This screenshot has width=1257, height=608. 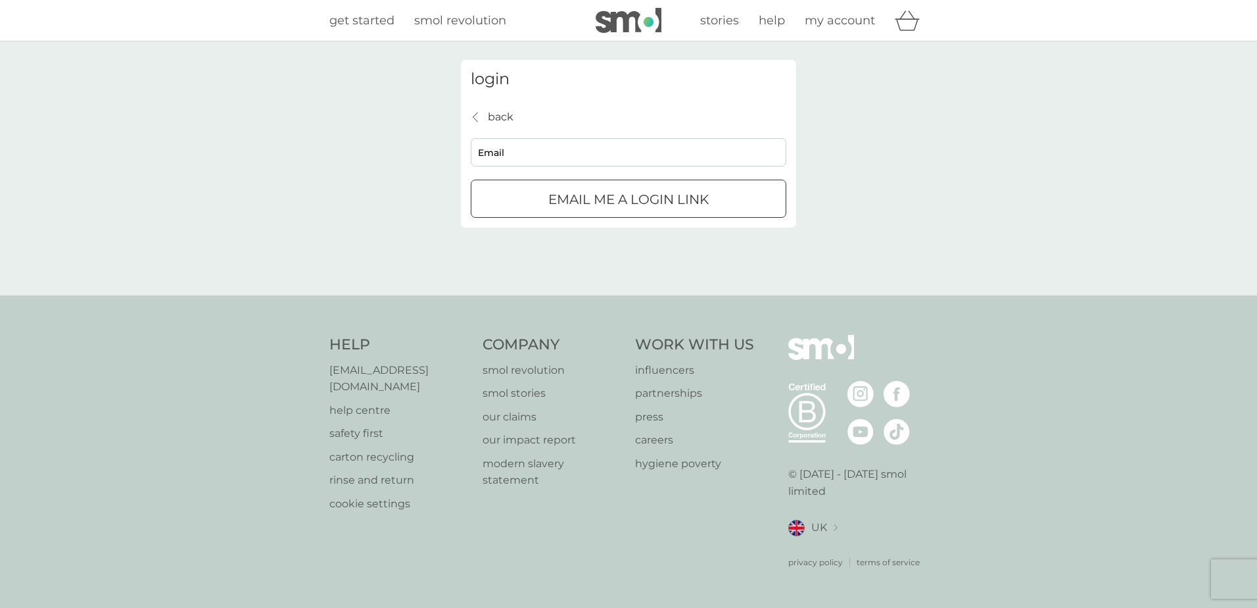 What do you see at coordinates (552, 345) in the screenshot?
I see `h4: Company` at bounding box center [552, 345].